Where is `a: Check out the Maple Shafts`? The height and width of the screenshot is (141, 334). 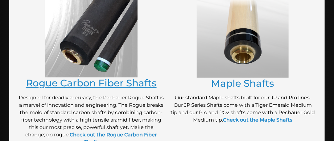
a: Check out the Maple Shafts is located at coordinates (257, 119).